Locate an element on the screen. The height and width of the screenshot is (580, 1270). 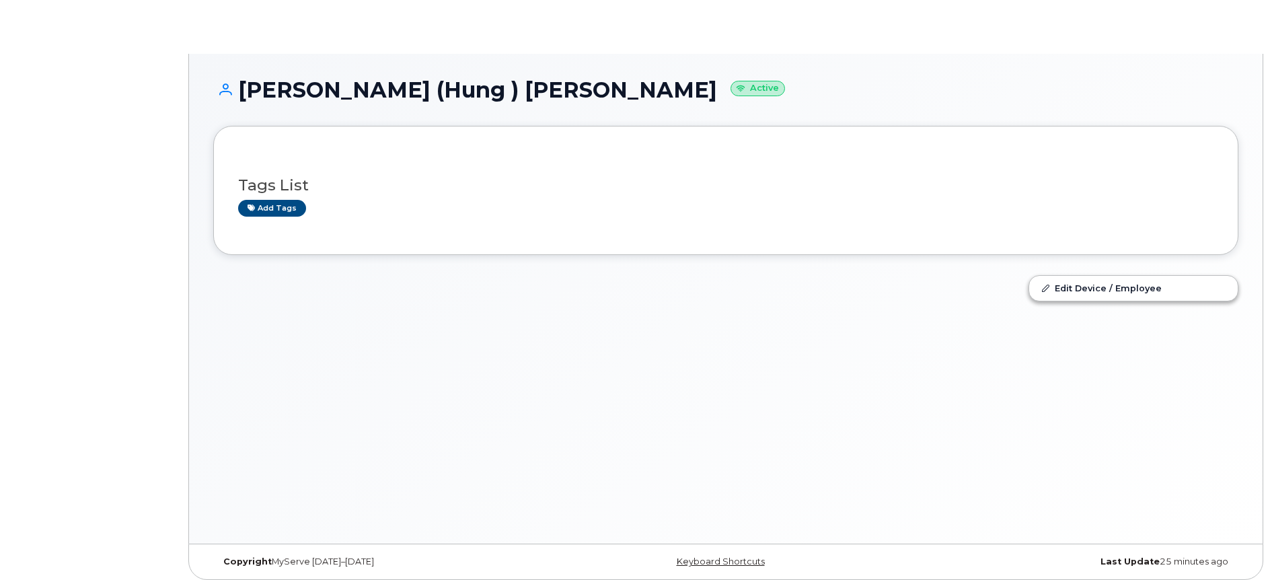
a: Keyboard Shortcuts is located at coordinates (720, 561).